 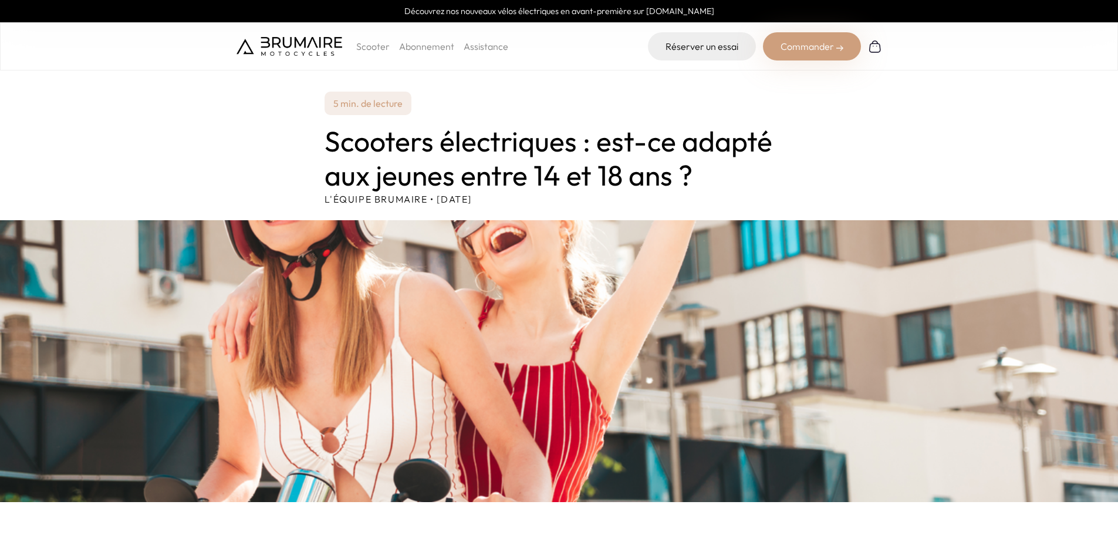 What do you see at coordinates (368, 103) in the screenshot?
I see `p: 5 min. de lecture` at bounding box center [368, 103].